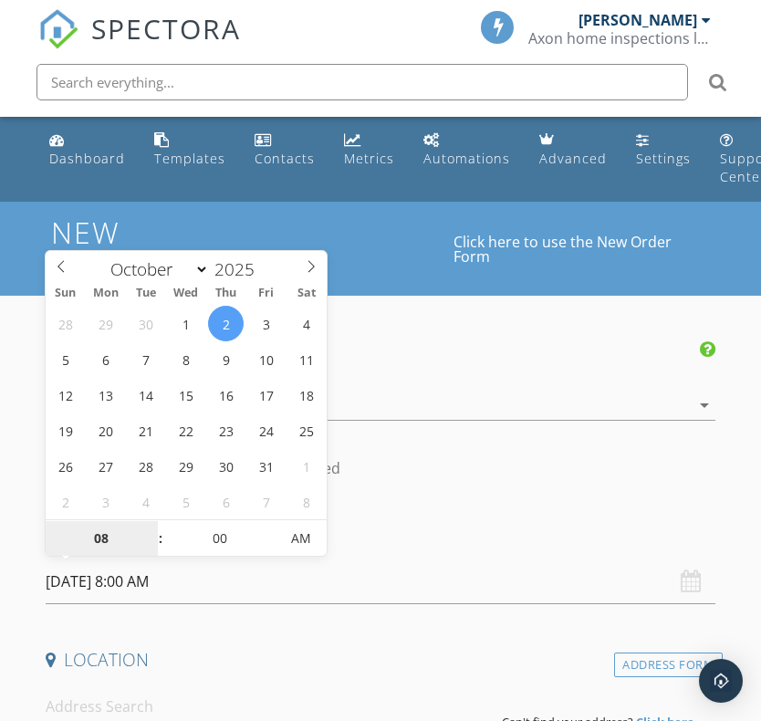 Image resolution: width=761 pixels, height=721 pixels. What do you see at coordinates (145, 430) in the screenshot?
I see `span: October 21, 2025` at bounding box center [145, 430].